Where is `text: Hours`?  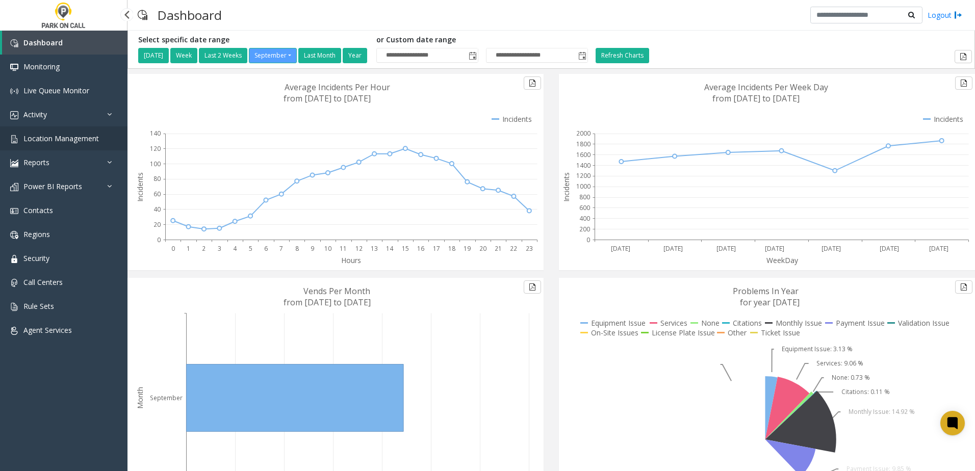
text: Hours is located at coordinates (351, 260).